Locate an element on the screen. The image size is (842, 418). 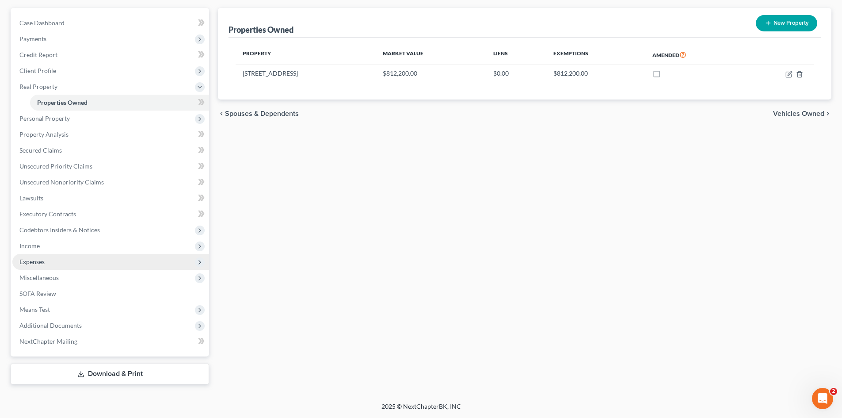
span: Income is located at coordinates (30, 245).